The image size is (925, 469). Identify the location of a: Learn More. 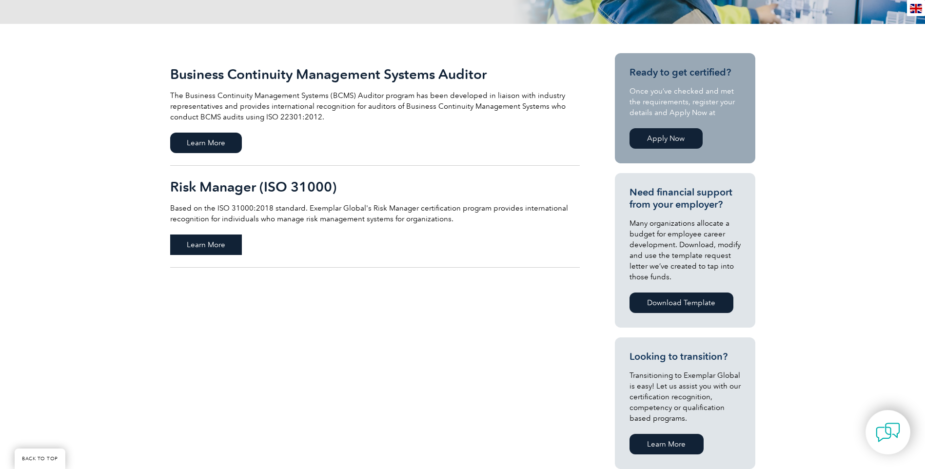
(666, 444).